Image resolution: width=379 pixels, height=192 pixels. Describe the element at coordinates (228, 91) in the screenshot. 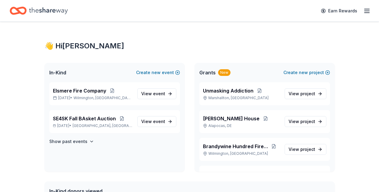

I see `span: Unmasking Addiction` at that location.